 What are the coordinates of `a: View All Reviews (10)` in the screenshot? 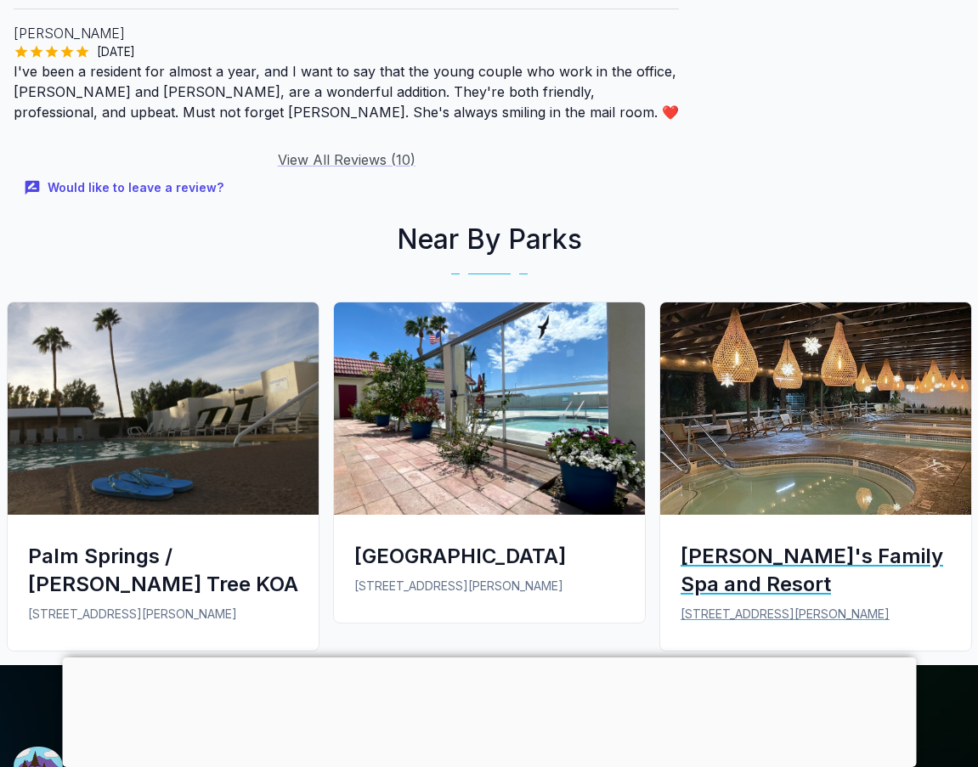 It's located at (347, 160).